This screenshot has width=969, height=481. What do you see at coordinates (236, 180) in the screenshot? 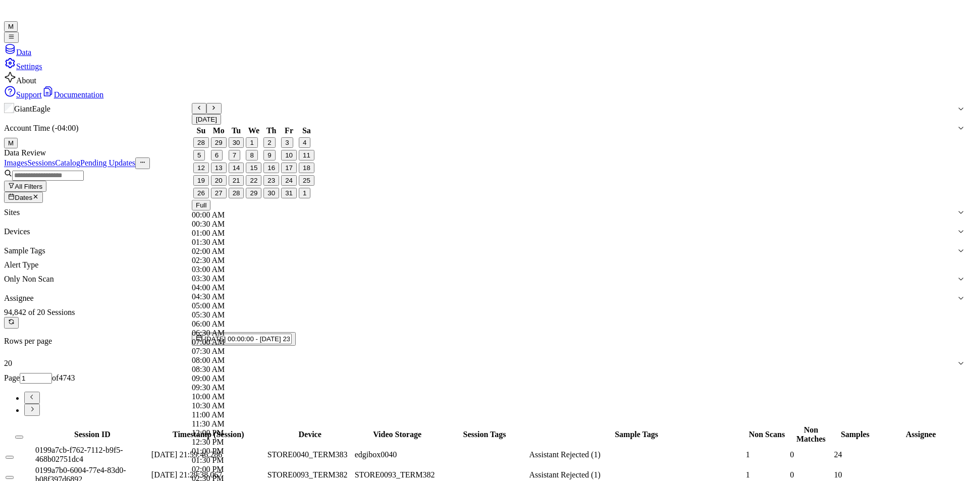
I see `button: Tuesday, October 21st, 2025` at bounding box center [236, 180].